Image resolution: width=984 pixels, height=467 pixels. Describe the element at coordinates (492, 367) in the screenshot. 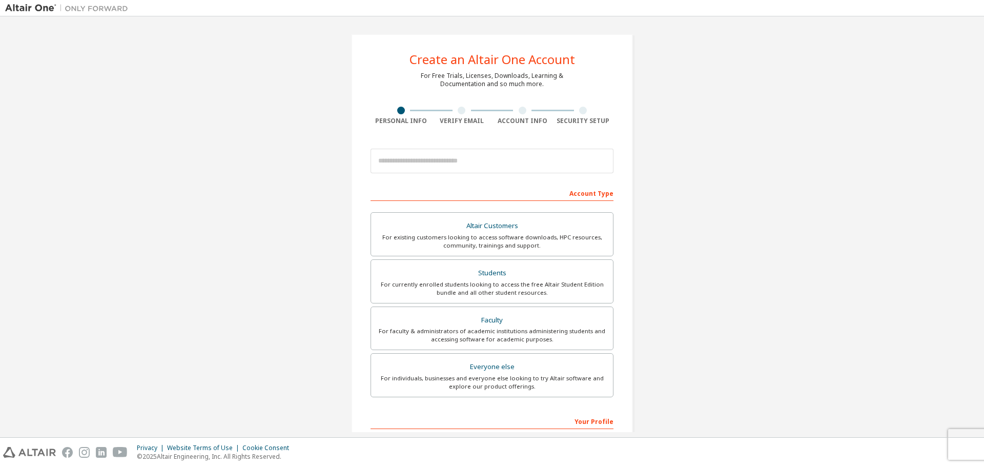

I see `div: Everyone else` at that location.